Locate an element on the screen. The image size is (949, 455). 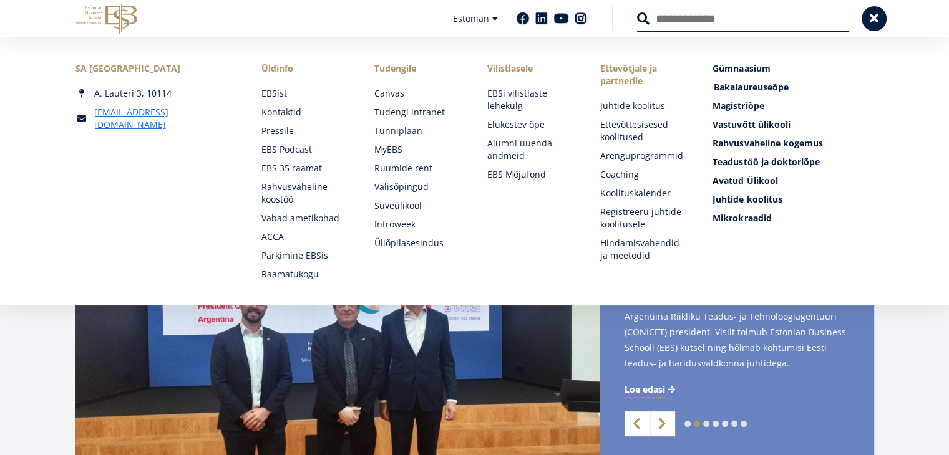
a: Pressile is located at coordinates (305, 131).